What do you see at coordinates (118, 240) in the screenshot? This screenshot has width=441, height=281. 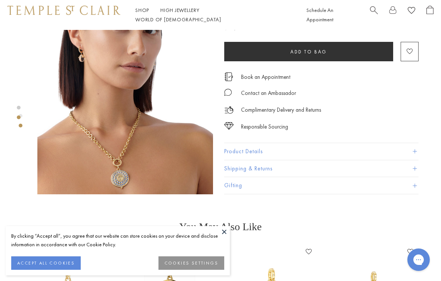 I see `div: By clicking “Accept all”, you agree that our website can store cookies on your device and disclos...` at bounding box center [118, 240].